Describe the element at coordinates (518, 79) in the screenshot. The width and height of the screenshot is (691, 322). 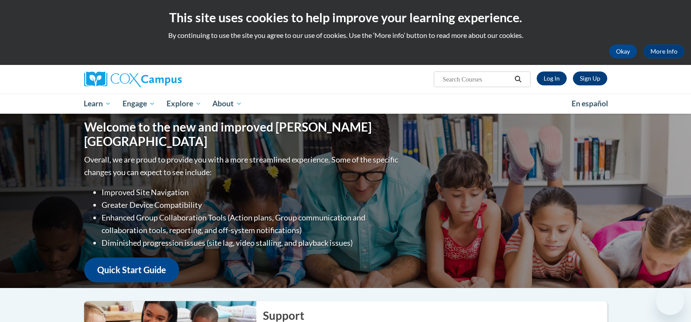
I see `button: Search` at that location.